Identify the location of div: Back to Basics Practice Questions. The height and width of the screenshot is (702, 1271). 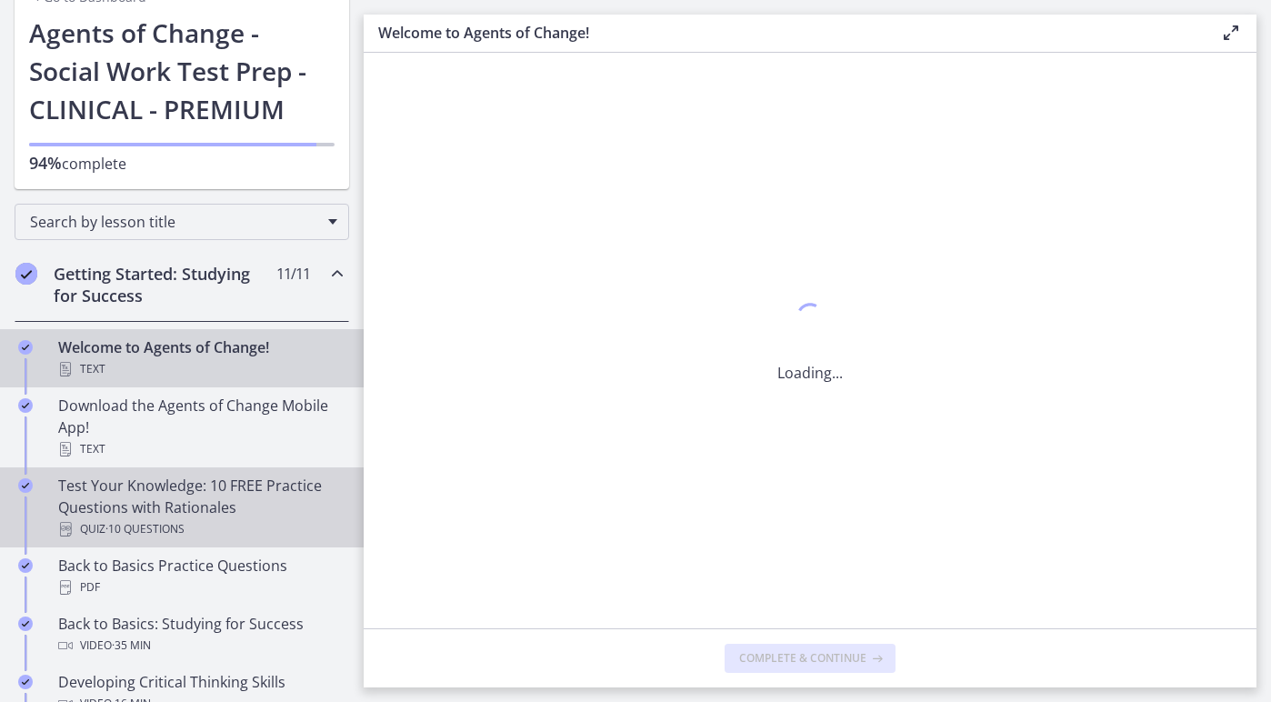
(200, 576).